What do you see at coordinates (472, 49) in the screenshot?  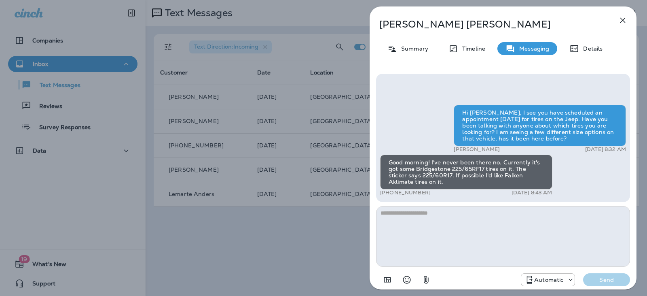 I see `p: Timeline` at bounding box center [472, 49].